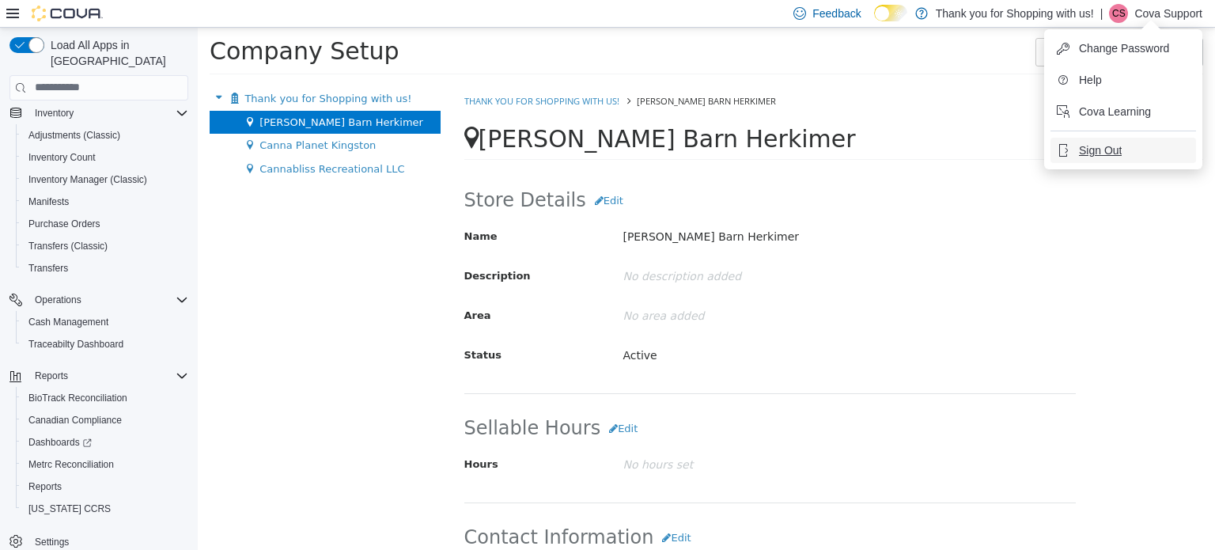 The image size is (1215, 550). What do you see at coordinates (68, 246) in the screenshot?
I see `a: Transfers (Classic)` at bounding box center [68, 246].